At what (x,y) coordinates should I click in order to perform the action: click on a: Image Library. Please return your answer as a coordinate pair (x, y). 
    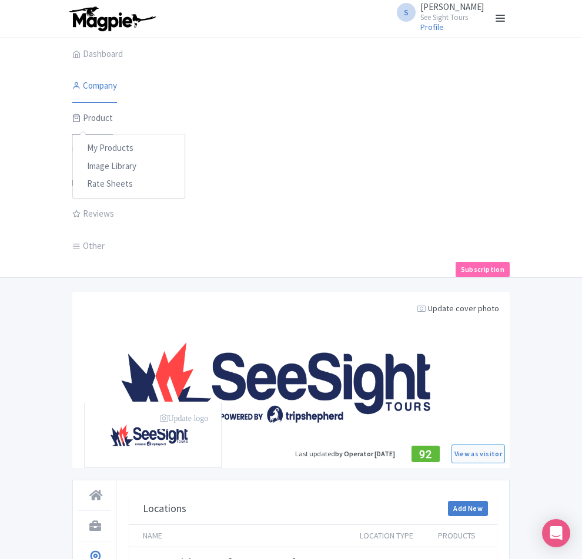
    Looking at the image, I should click on (129, 166).